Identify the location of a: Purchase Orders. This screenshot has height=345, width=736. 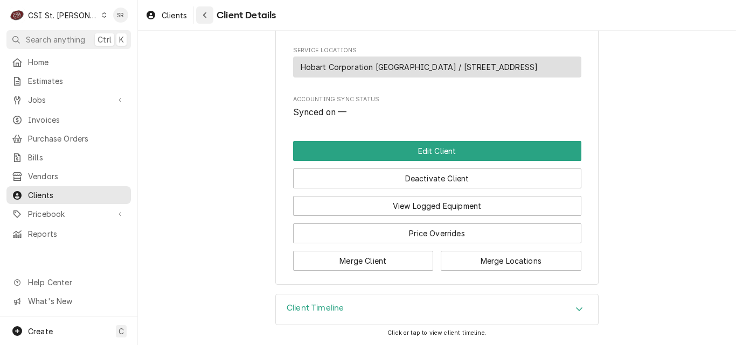
(68, 138).